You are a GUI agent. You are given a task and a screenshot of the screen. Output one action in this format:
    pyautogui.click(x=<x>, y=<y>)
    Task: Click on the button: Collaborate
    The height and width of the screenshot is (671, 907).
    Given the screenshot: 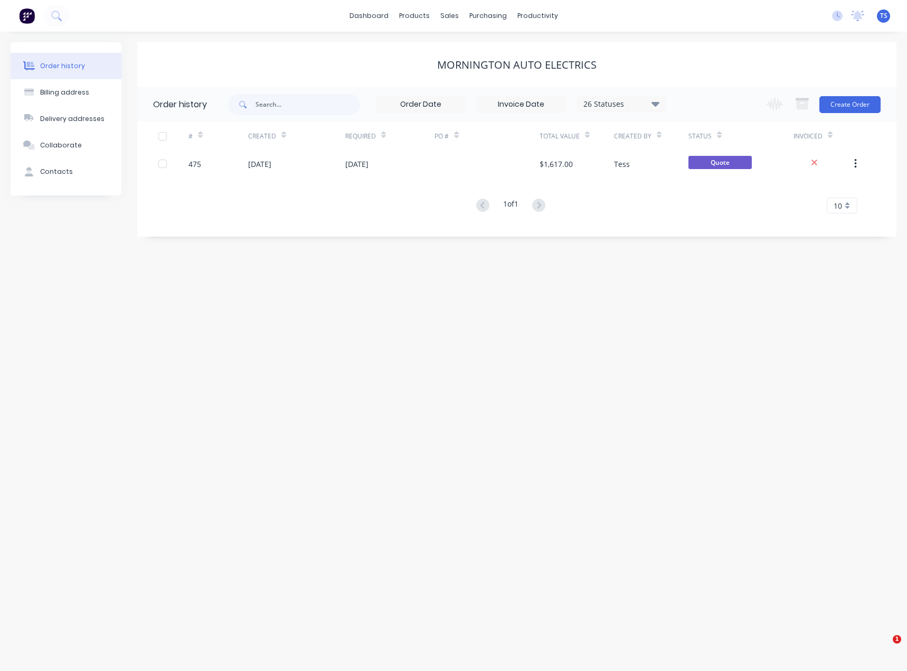 What is the action you would take?
    pyautogui.click(x=66, y=145)
    